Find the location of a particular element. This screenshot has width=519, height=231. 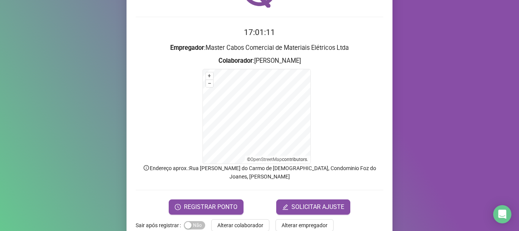

strong: Colaborador is located at coordinates (236, 60).